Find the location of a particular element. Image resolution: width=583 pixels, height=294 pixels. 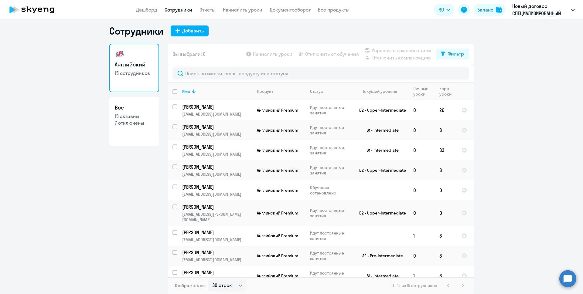

td: A2 - Pre-Intermediate is located at coordinates (380, 256).